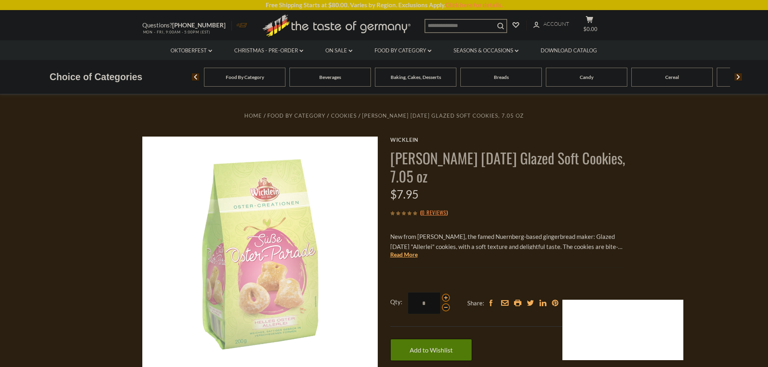 The image size is (768, 367). Describe the element at coordinates (196, 77) in the screenshot. I see `img: previous arrow` at that location.